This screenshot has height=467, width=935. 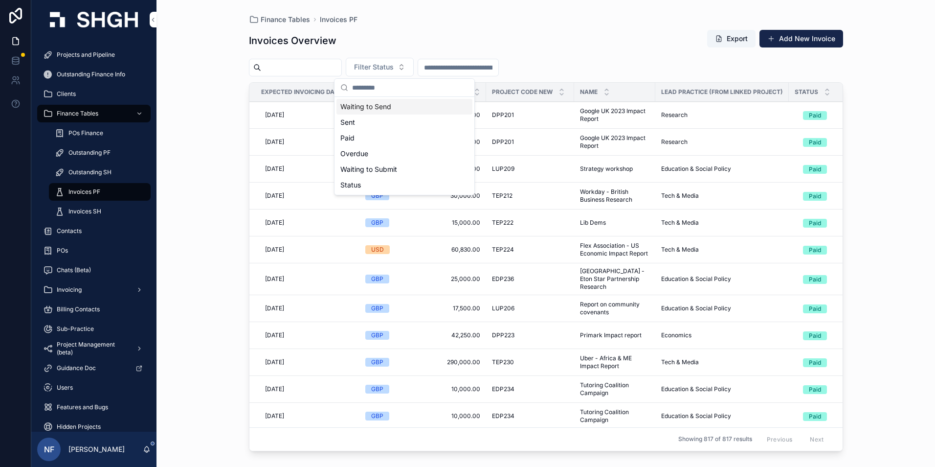 What do you see at coordinates (530, 308) in the screenshot?
I see `a: LUP206` at bounding box center [530, 308].